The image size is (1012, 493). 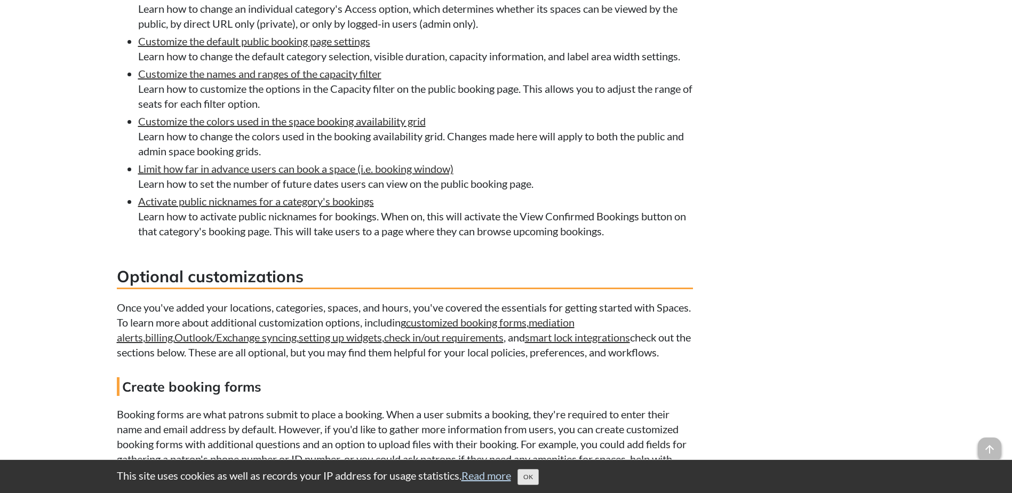 I want to click on a: Customize the colors used in the space booking availability grid, so click(x=282, y=121).